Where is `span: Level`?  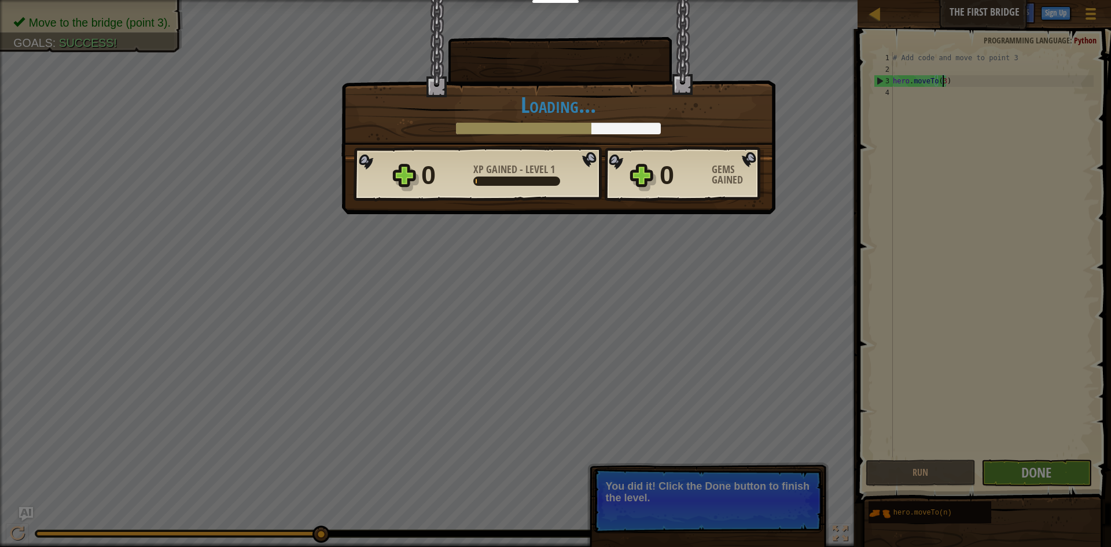
span: Level is located at coordinates (536, 169).